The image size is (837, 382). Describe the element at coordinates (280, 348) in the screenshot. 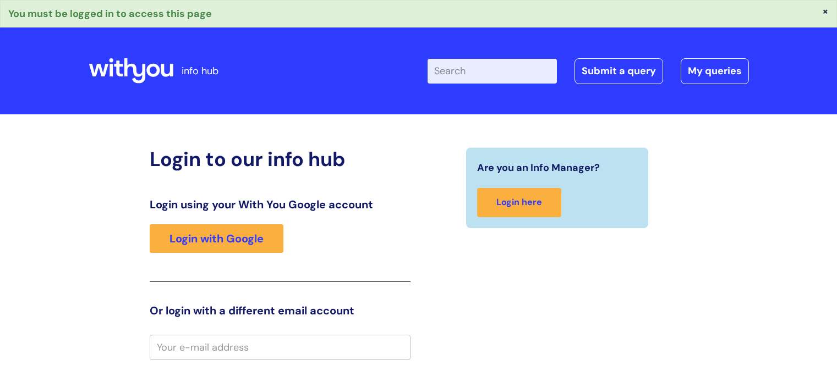

I see `input: Your e-mail address` at that location.